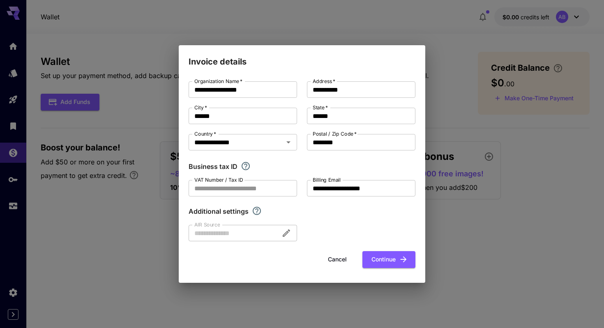  Describe the element at coordinates (338, 259) in the screenshot. I see `button: Cancel` at that location.